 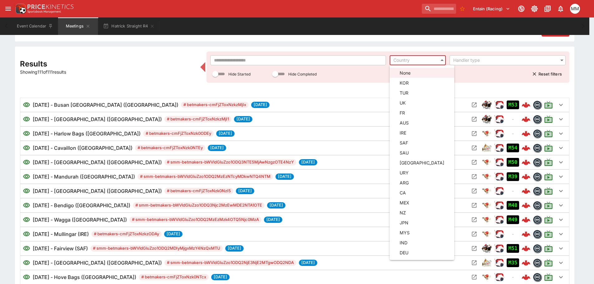 I want to click on span: SAU, so click(x=422, y=152).